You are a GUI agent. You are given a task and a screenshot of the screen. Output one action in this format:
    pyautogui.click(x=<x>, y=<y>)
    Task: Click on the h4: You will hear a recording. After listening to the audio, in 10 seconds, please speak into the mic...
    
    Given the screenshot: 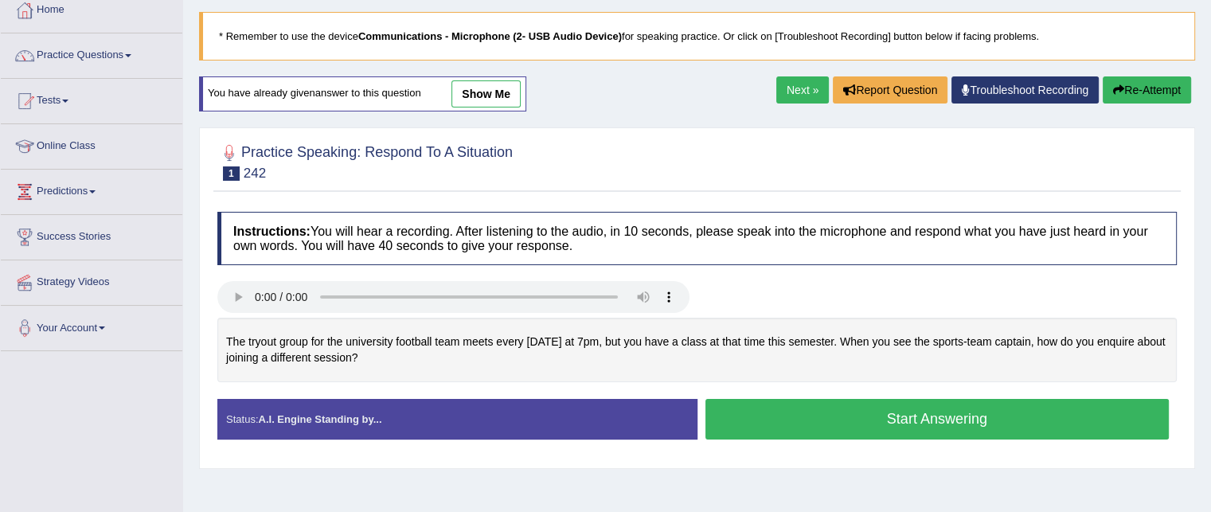 What is the action you would take?
    pyautogui.click(x=697, y=238)
    